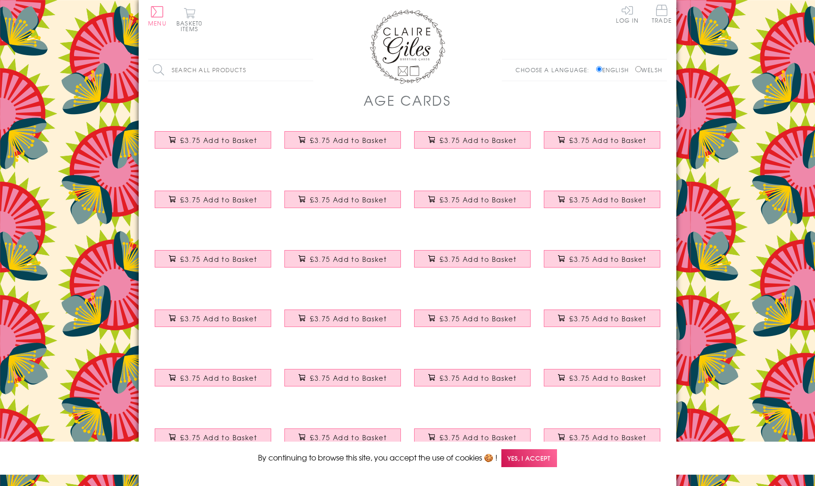 This screenshot has height=486, width=815. What do you see at coordinates (308, 70) in the screenshot?
I see `input: Search` at bounding box center [308, 70].